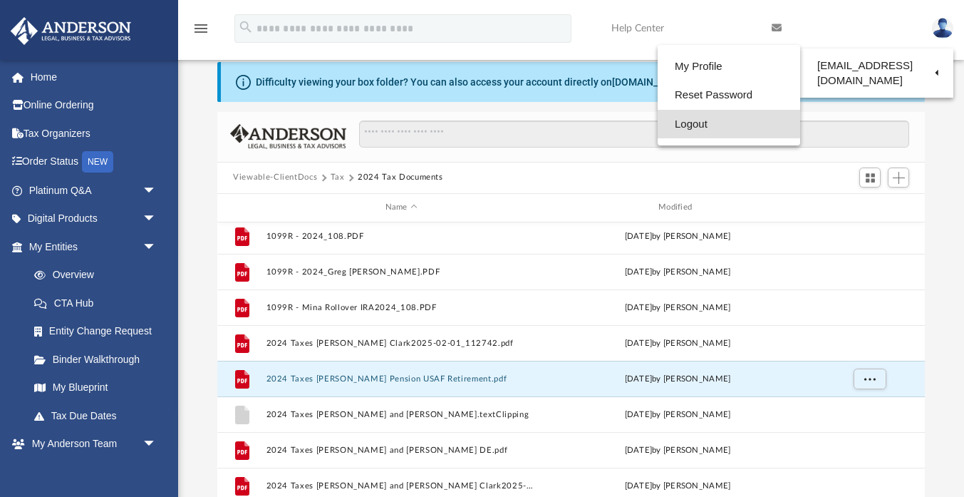  What do you see at coordinates (899, 177) in the screenshot?
I see `button: Add` at bounding box center [899, 177].